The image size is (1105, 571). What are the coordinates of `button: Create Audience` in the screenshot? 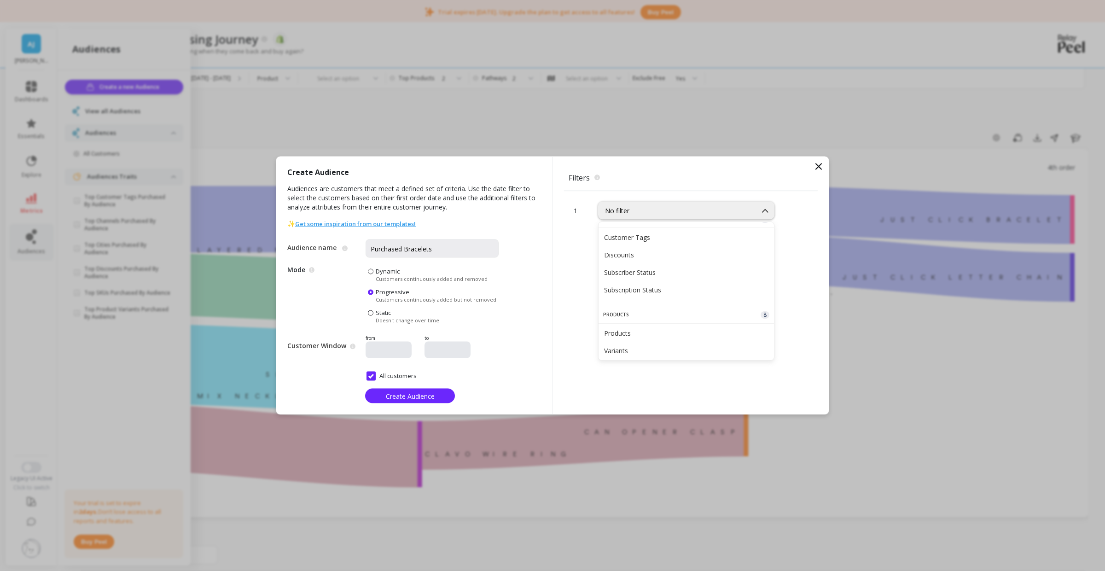 It's located at (410, 396).